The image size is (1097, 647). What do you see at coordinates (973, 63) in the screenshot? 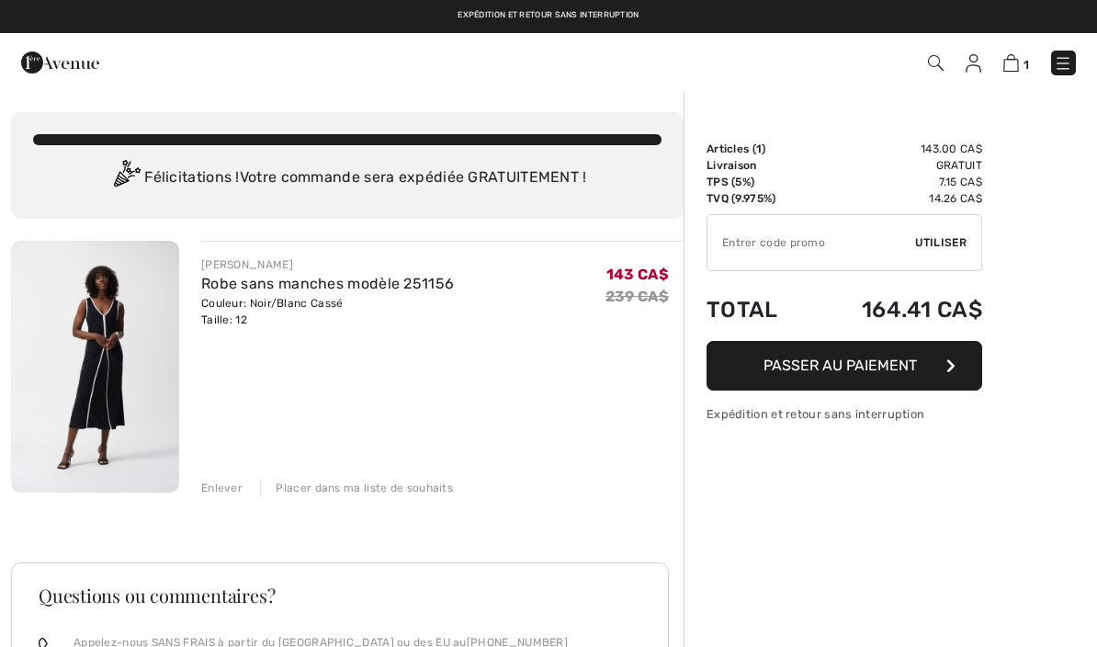
I see `img: Mes infos` at bounding box center [973, 63].